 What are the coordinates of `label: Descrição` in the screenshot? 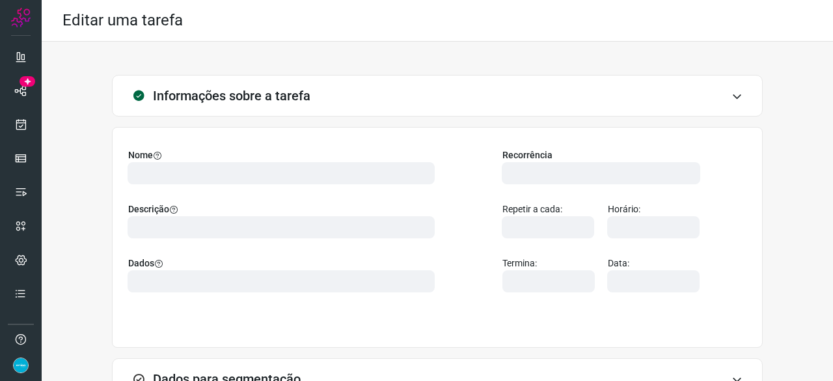 It's located at (283, 209).